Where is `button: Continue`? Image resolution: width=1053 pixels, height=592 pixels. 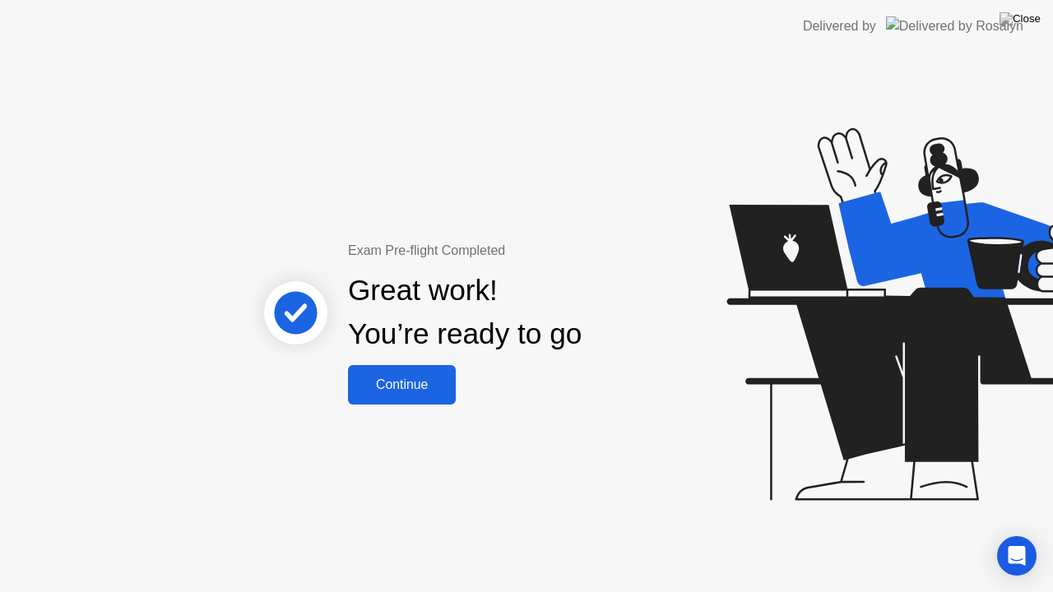
button: Continue is located at coordinates (401, 385).